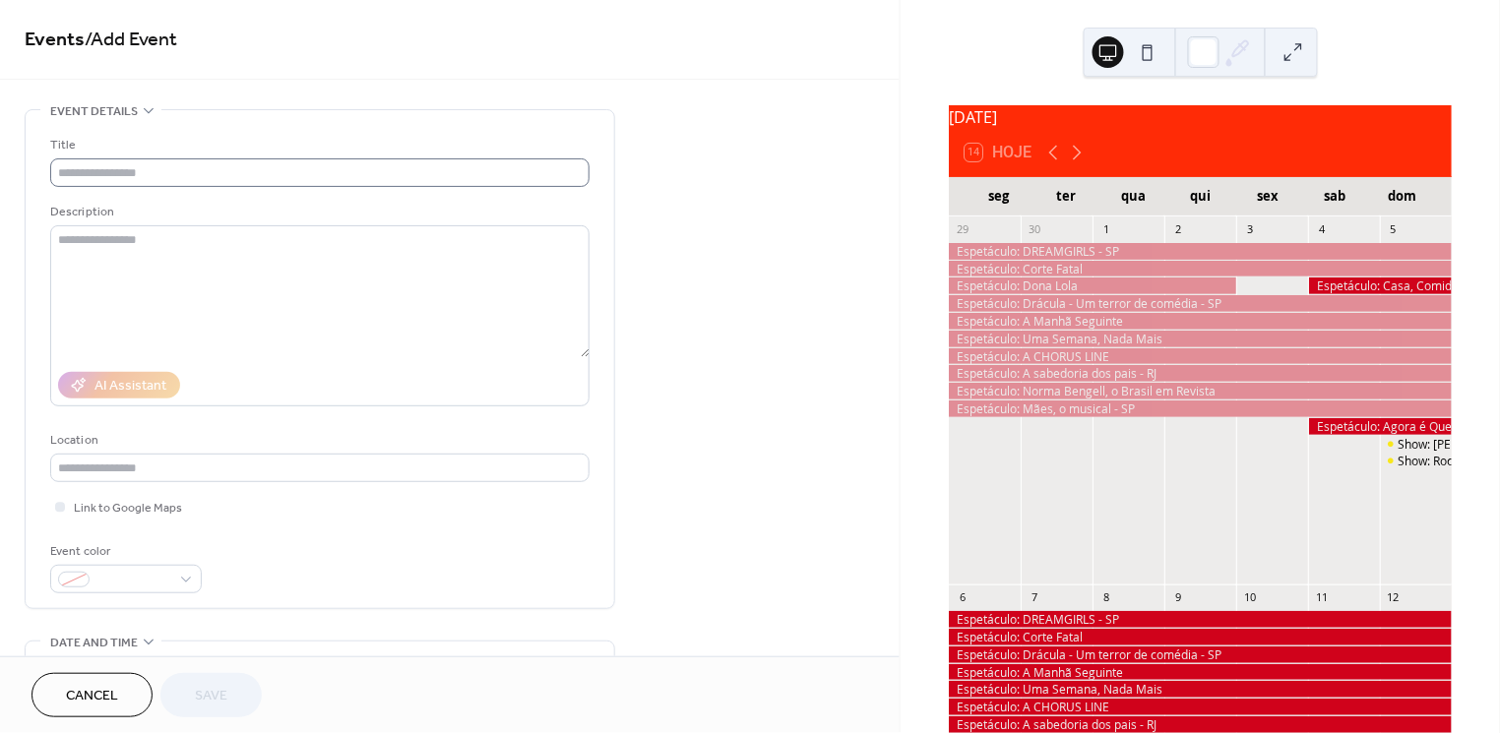  Describe the element at coordinates (1415, 461) in the screenshot. I see `div: Show: Rock Festival Nova Iguaçu - RJ` at that location.